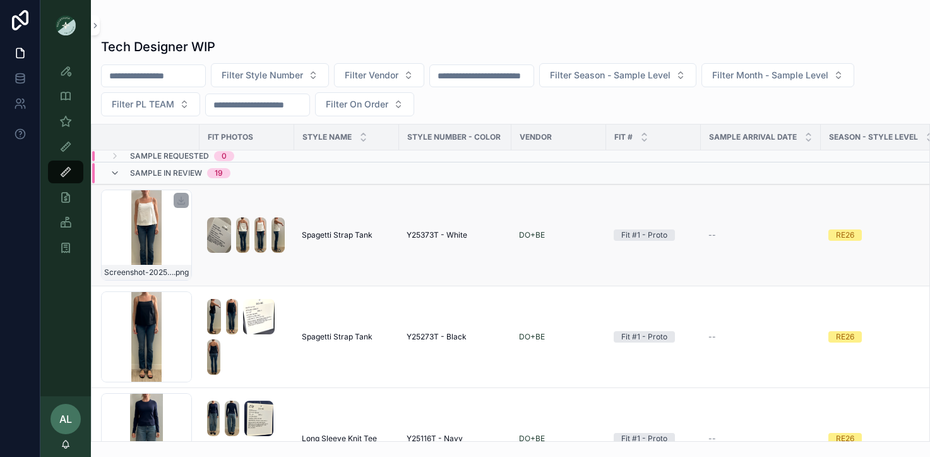  I want to click on img: Screenshot-2025-08-12-at-10.18.11-AM.png, so click(278, 235).